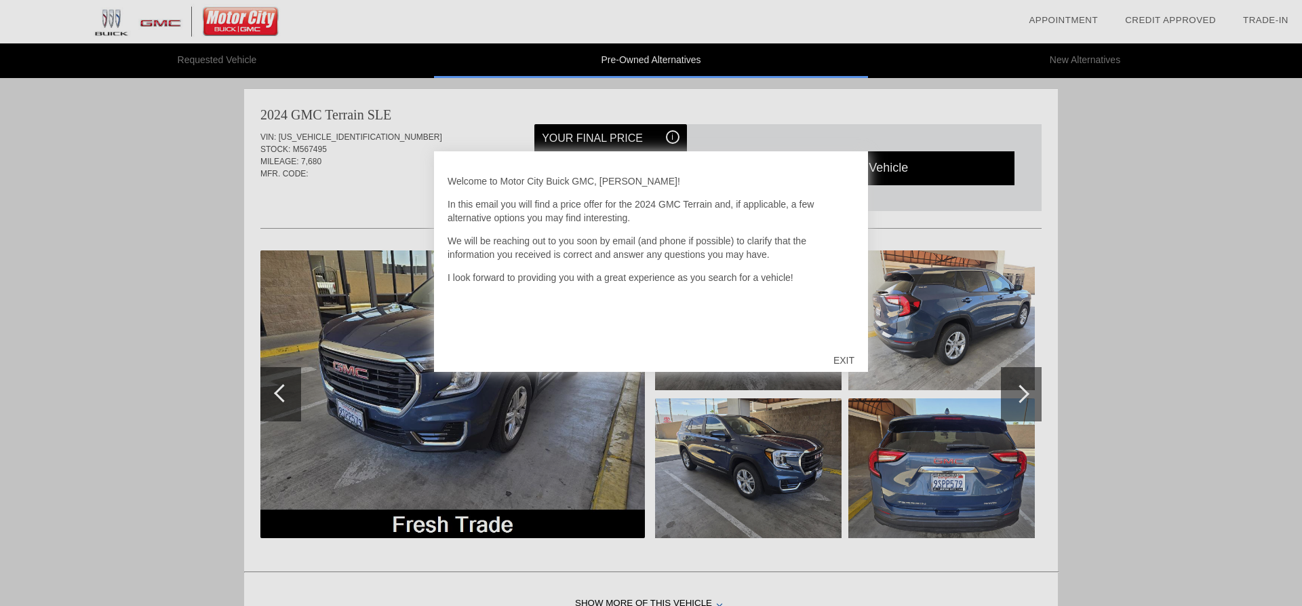 The image size is (1302, 606). Describe the element at coordinates (1171, 20) in the screenshot. I see `a: Credit Approved` at that location.